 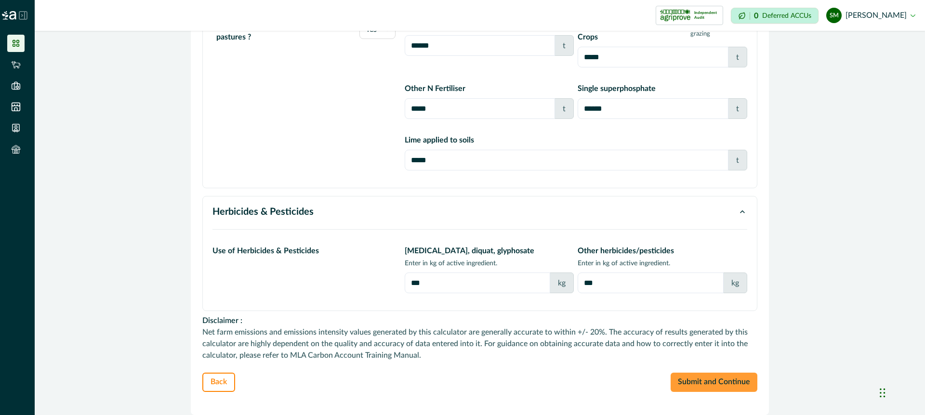 What do you see at coordinates (219, 383) in the screenshot?
I see `button: Back` at bounding box center [219, 383].